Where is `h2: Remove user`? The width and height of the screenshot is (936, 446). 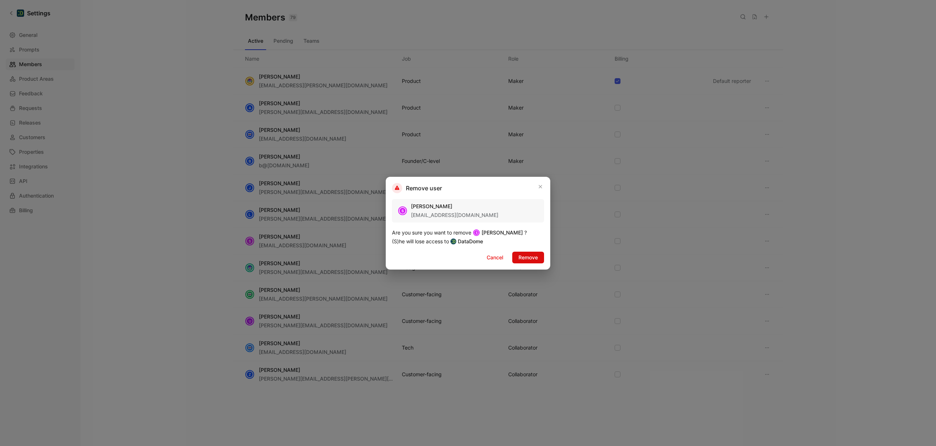 h2: Remove user is located at coordinates (417, 188).